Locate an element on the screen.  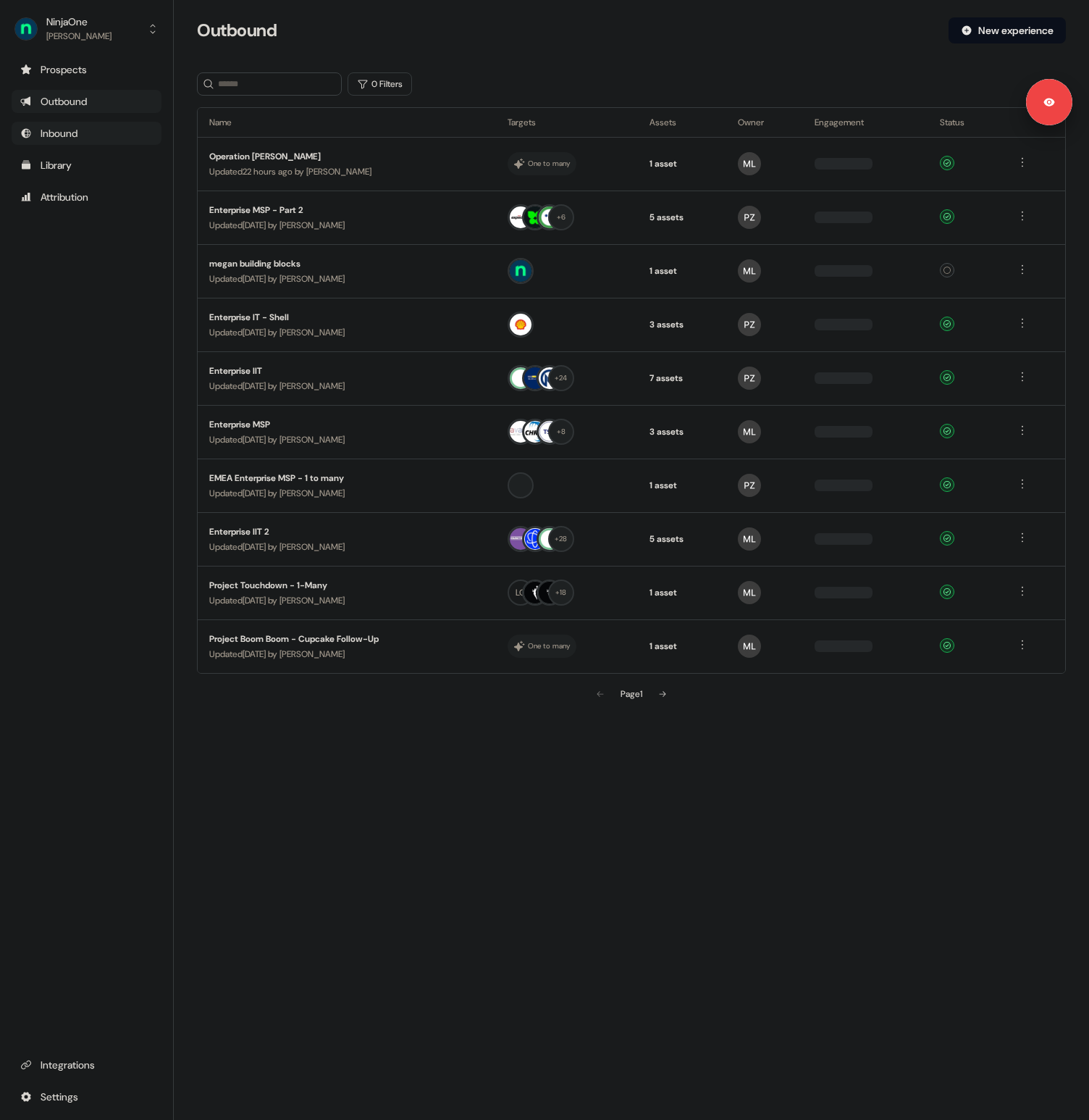
div: Settings is located at coordinates (86, 1097).